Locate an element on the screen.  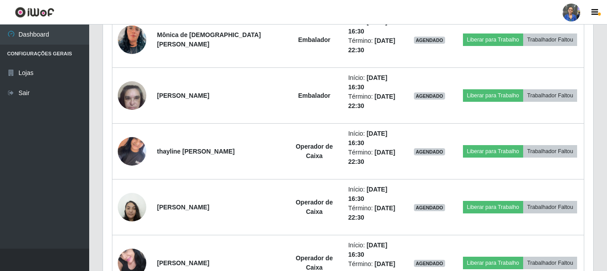
img: CoreUI Logo is located at coordinates (34, 12).